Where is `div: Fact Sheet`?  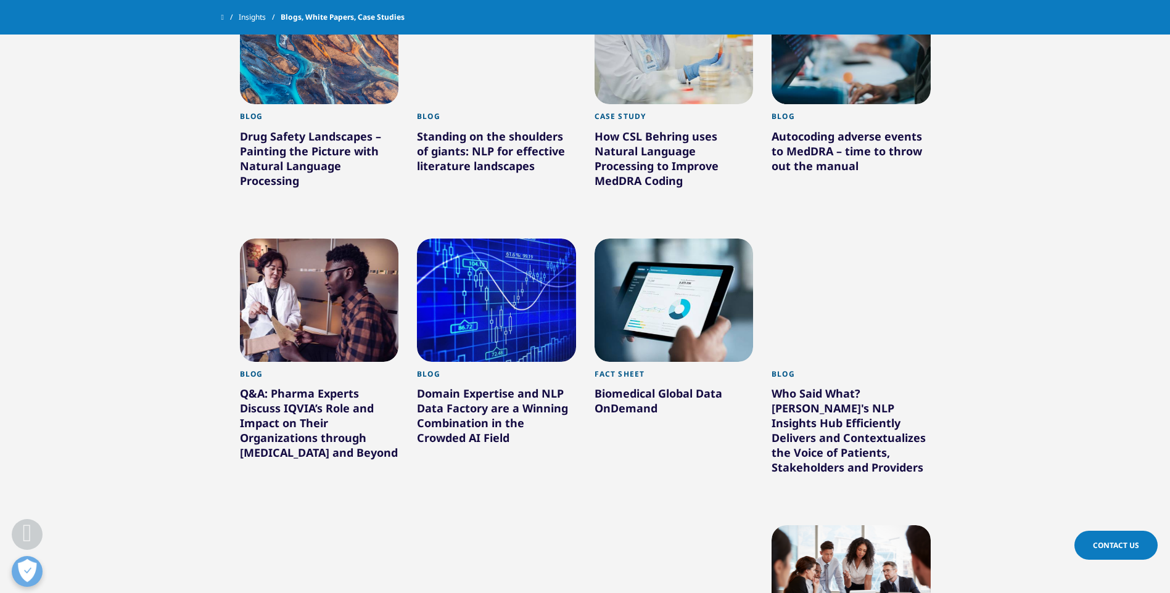 div: Fact Sheet is located at coordinates (674, 377).